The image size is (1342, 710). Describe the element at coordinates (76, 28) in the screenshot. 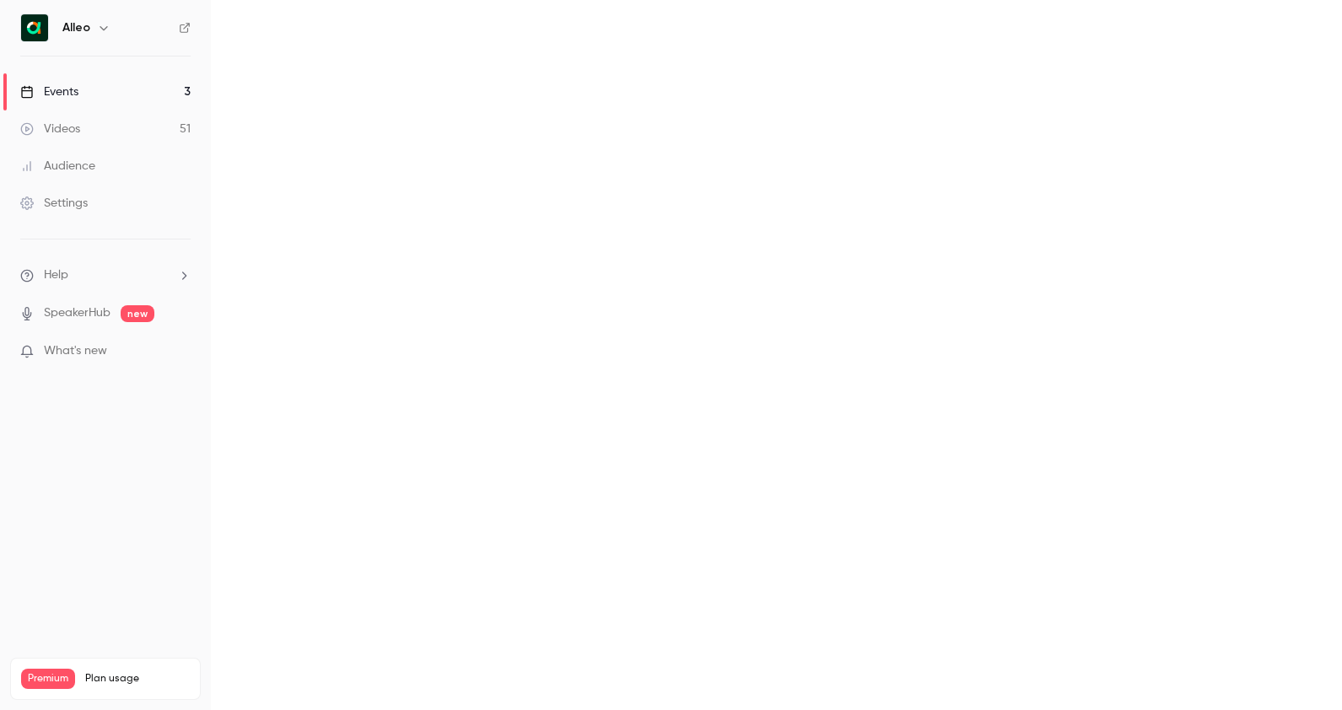

I see `h6: Alleo` at that location.